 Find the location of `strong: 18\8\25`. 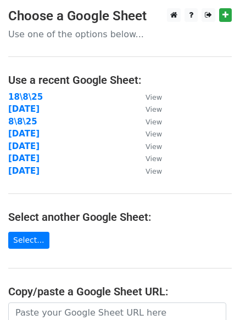

strong: 18\8\25 is located at coordinates (25, 97).